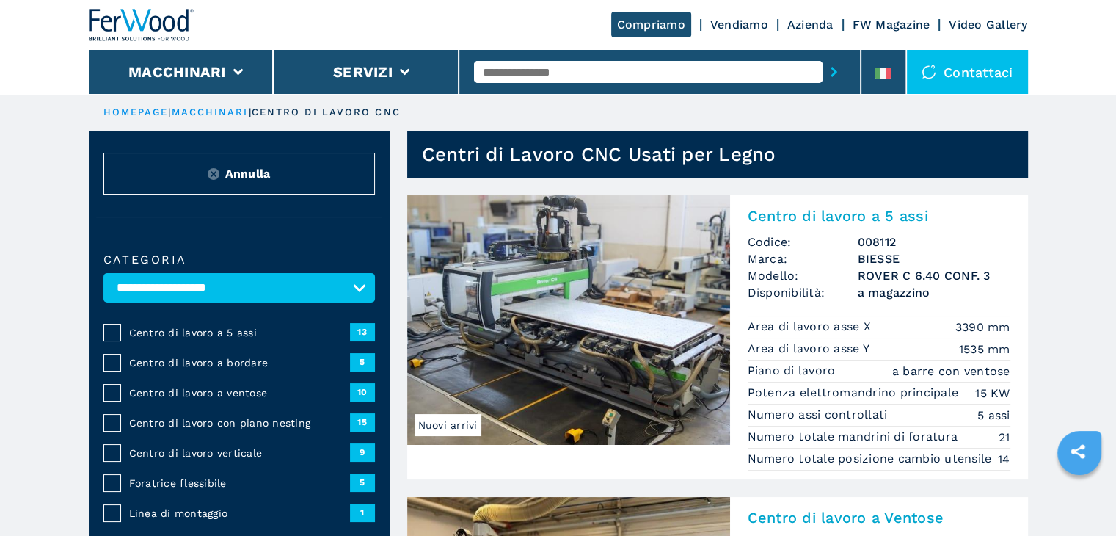 The width and height of the screenshot is (1116, 536). Describe the element at coordinates (214, 174) in the screenshot. I see `img: Reset` at that location.